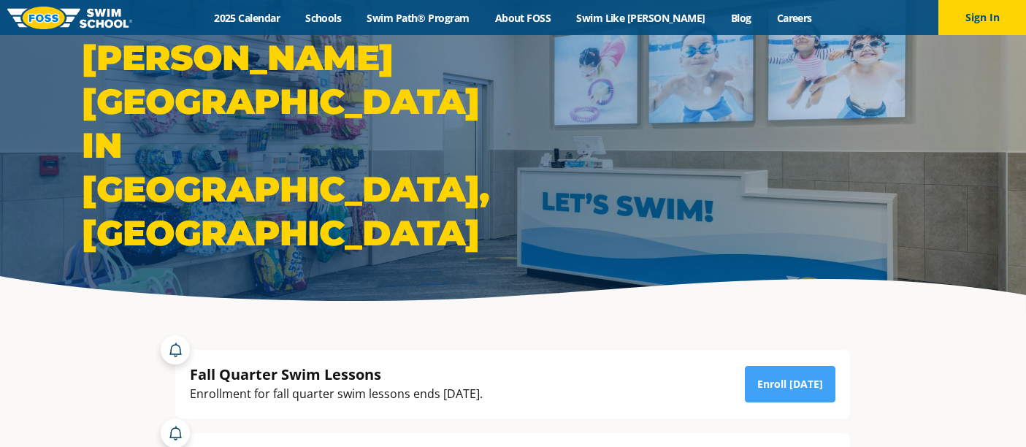 The width and height of the screenshot is (1026, 447). What do you see at coordinates (418, 18) in the screenshot?
I see `a: Swim Path® Program` at bounding box center [418, 18].